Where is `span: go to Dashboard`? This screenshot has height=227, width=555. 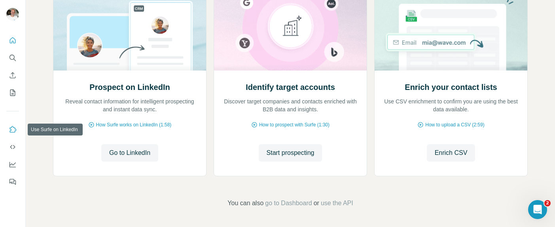 span: go to Dashboard is located at coordinates (288, 203).